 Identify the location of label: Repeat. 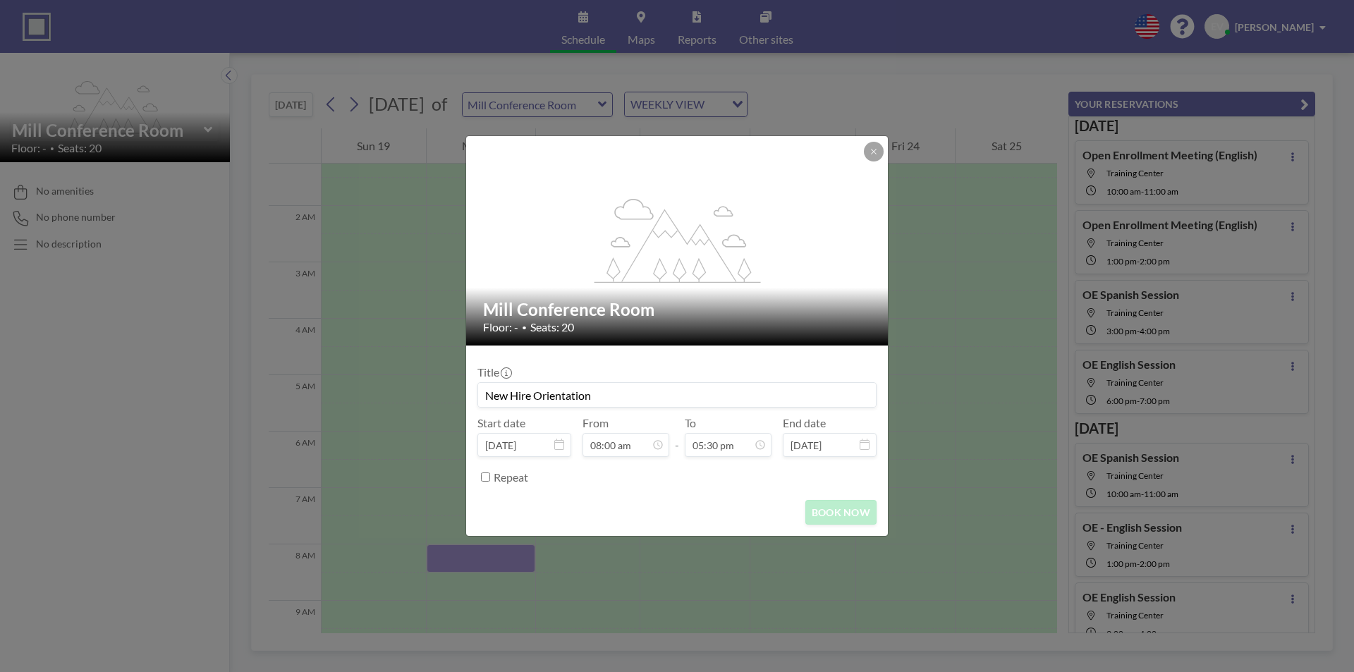
(511, 478).